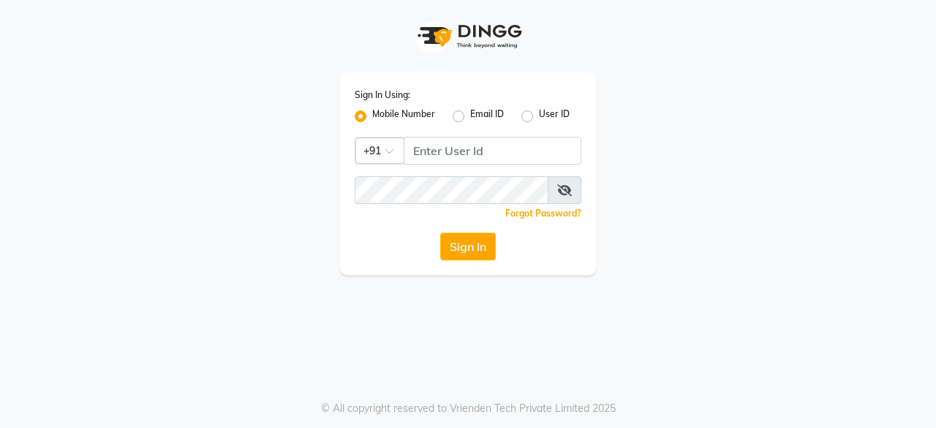 The height and width of the screenshot is (428, 936). I want to click on label: Mobile Number, so click(404, 116).